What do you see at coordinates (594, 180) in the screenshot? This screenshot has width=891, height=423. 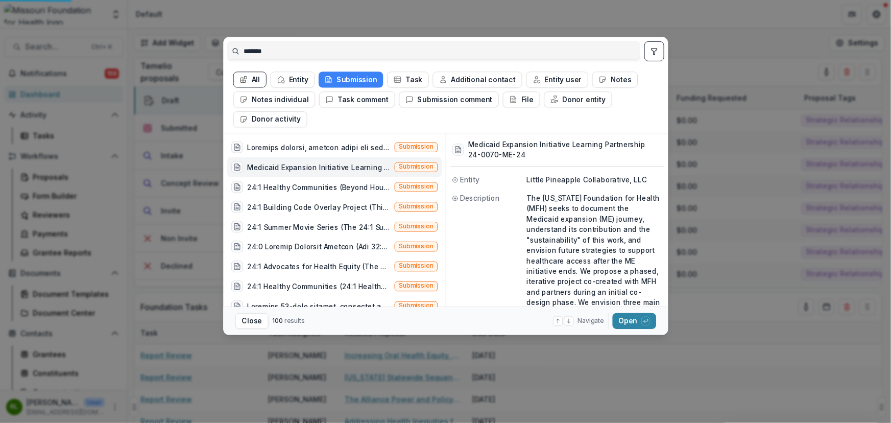 I see `p: Little Pineapple Collaborative, LLC` at bounding box center [594, 180].